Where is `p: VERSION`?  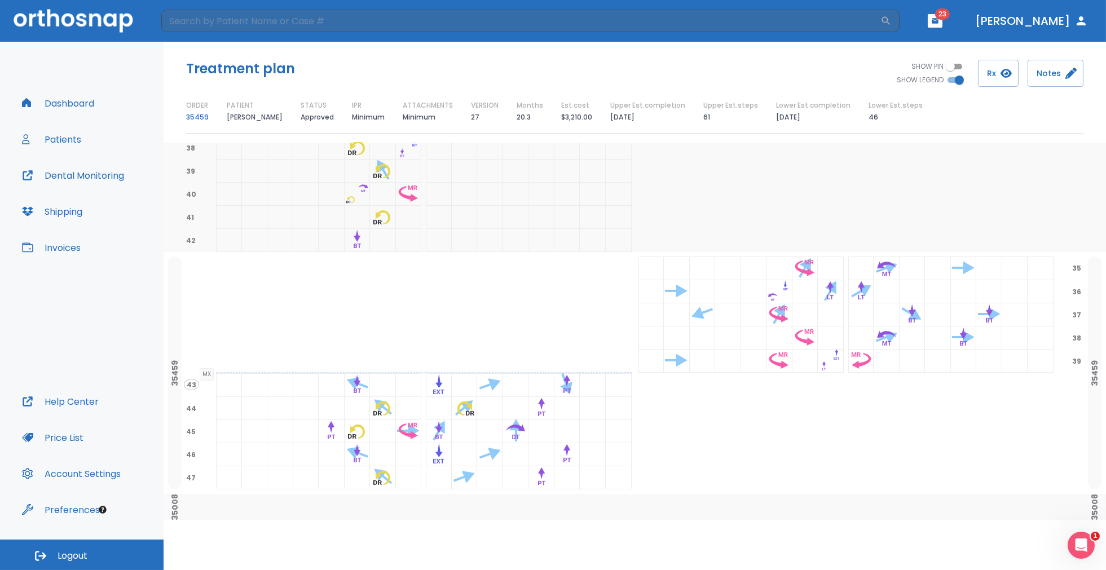
p: VERSION is located at coordinates (485, 106).